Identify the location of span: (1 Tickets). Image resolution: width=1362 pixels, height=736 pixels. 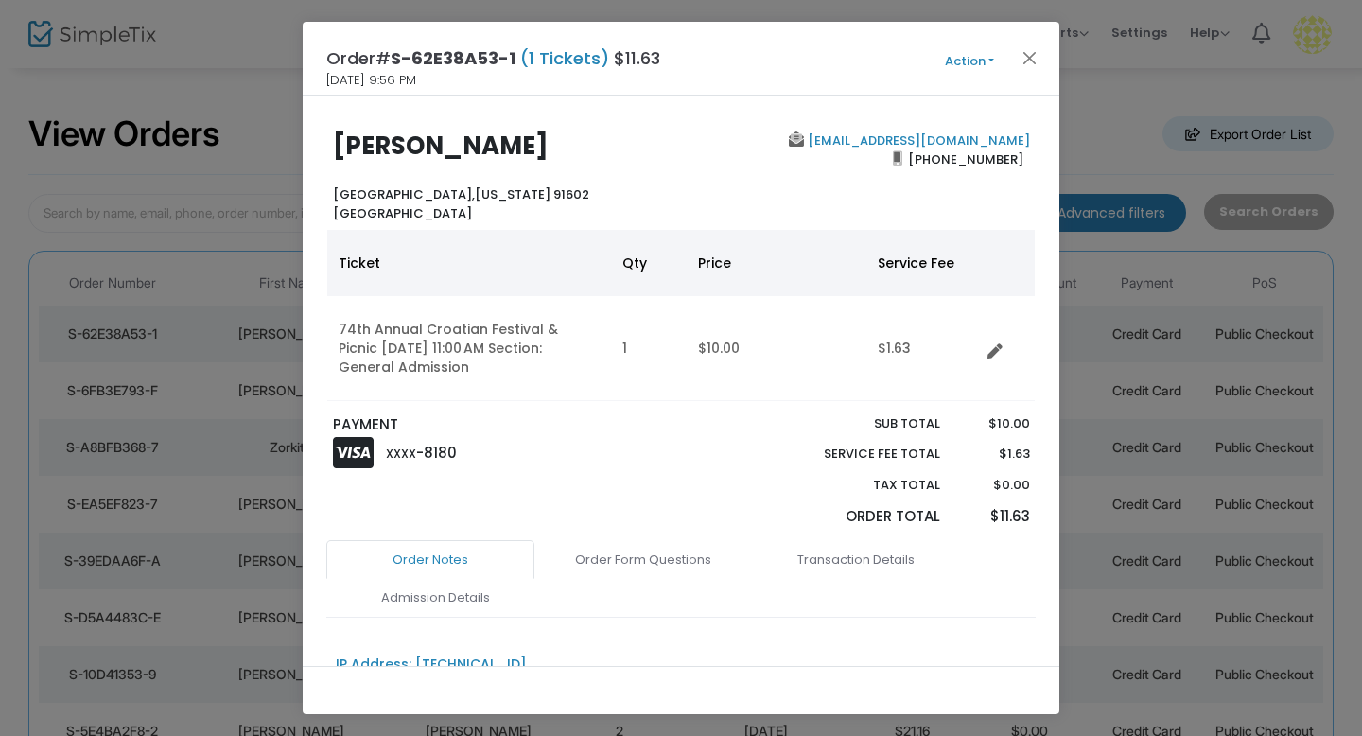
(565, 58).